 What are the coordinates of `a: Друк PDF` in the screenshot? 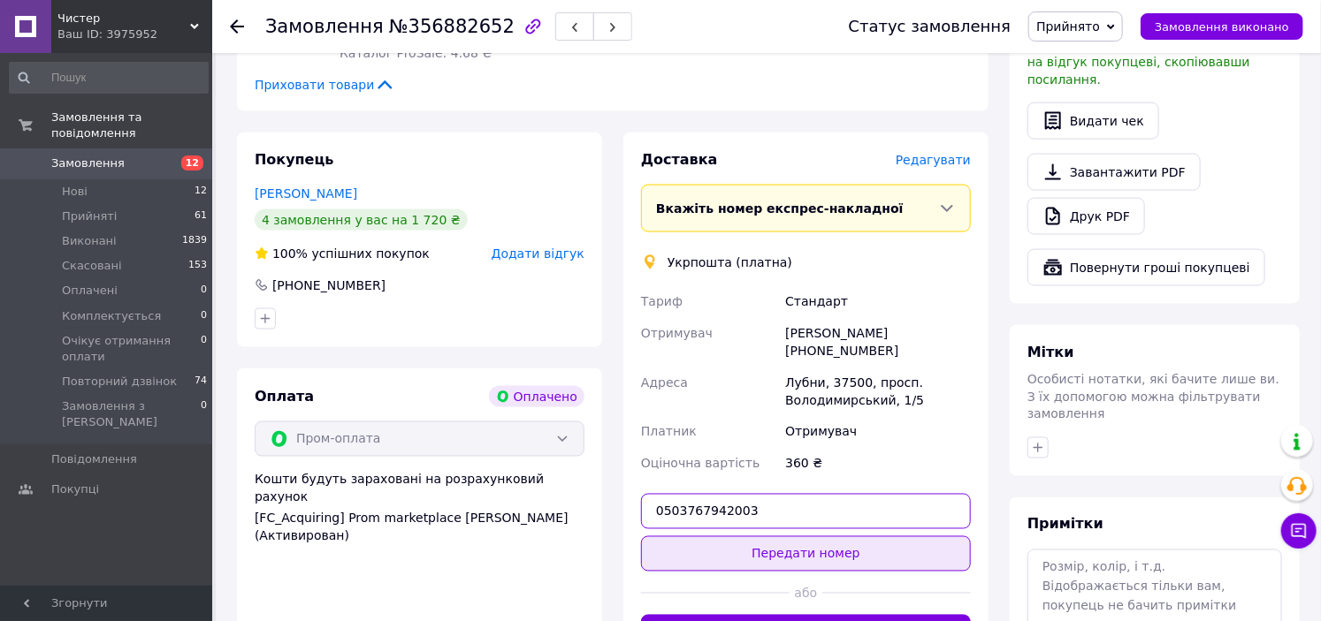 It's located at (1086, 217).